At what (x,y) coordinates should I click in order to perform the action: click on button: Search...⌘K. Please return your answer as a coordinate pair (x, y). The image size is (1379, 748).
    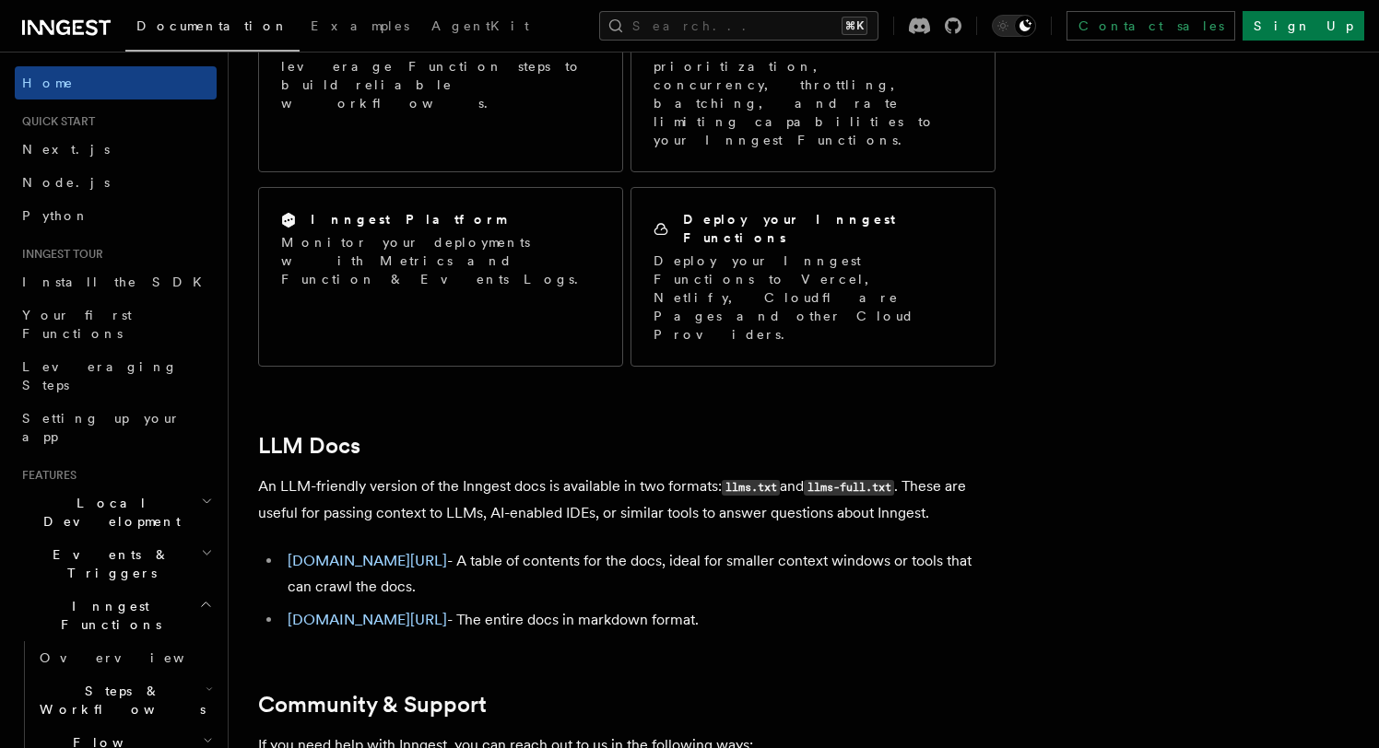
    Looking at the image, I should click on (738, 26).